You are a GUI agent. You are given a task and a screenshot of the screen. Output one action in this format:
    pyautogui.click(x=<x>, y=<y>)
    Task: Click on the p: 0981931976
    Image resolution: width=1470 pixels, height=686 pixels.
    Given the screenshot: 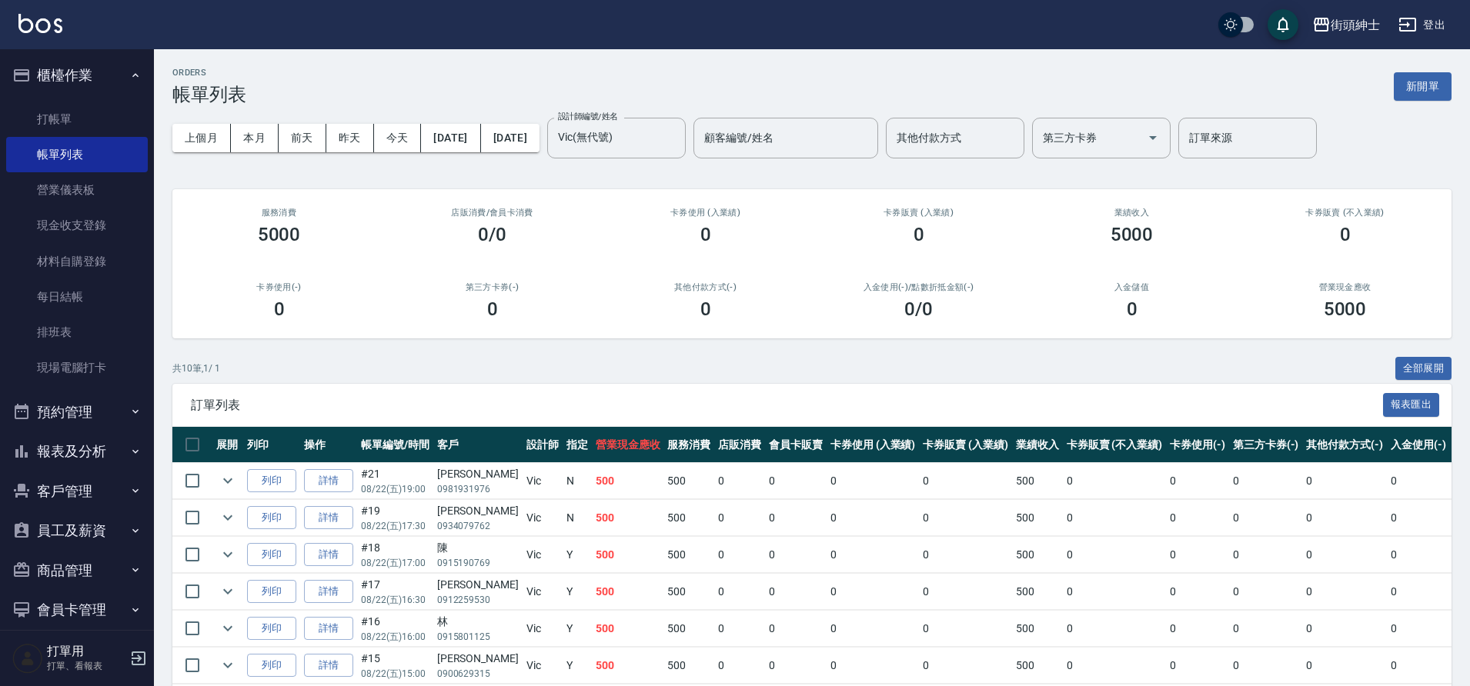 What is the action you would take?
    pyautogui.click(x=478, y=489)
    